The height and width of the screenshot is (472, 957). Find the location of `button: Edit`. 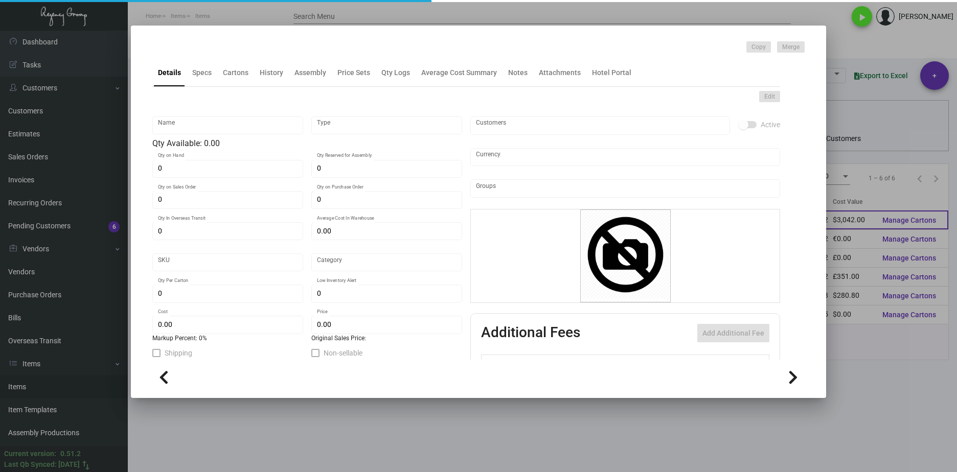

button: Edit is located at coordinates (769, 97).